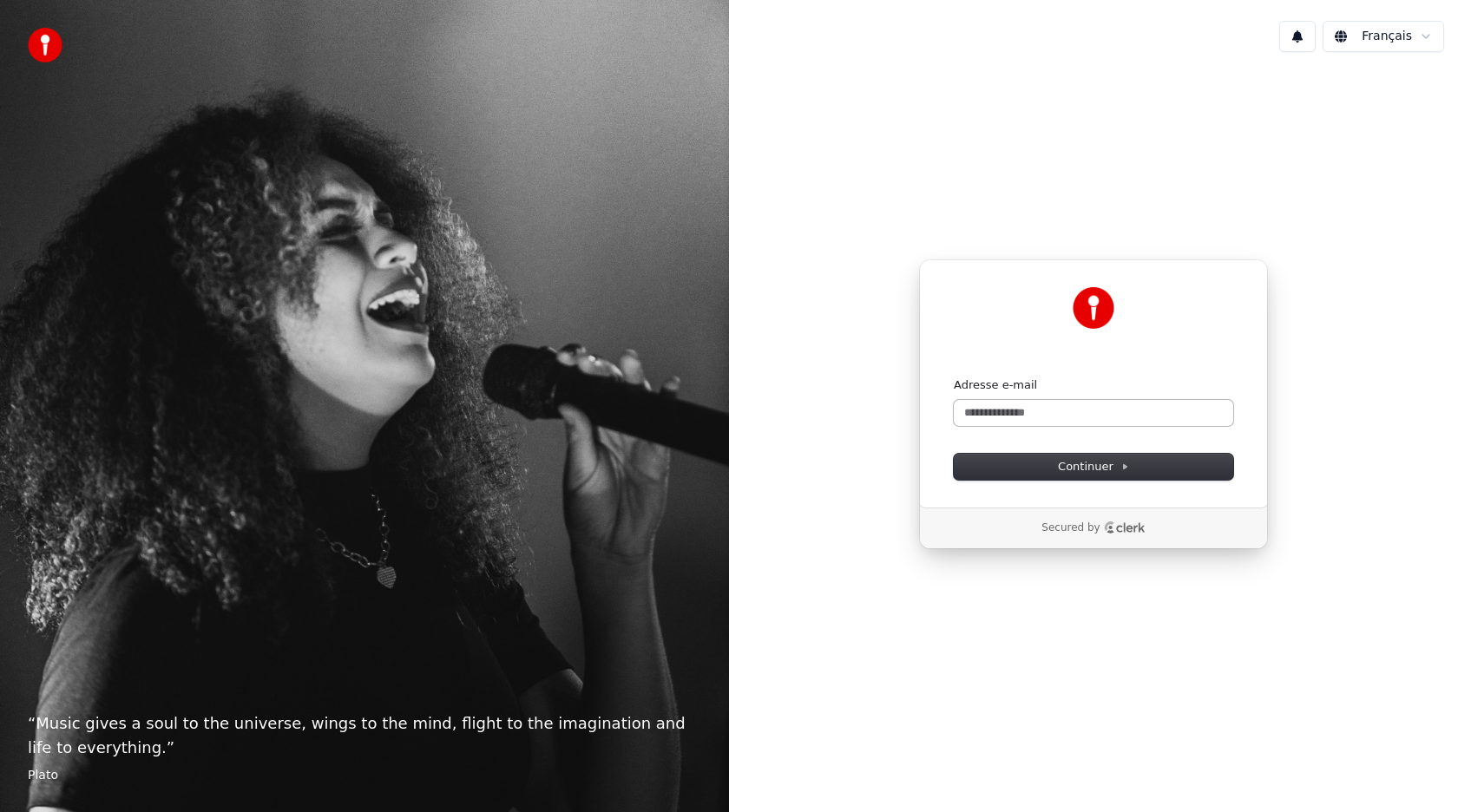  What do you see at coordinates (996, 385) in the screenshot?
I see `label: Adresse e-mail` at bounding box center [996, 385].